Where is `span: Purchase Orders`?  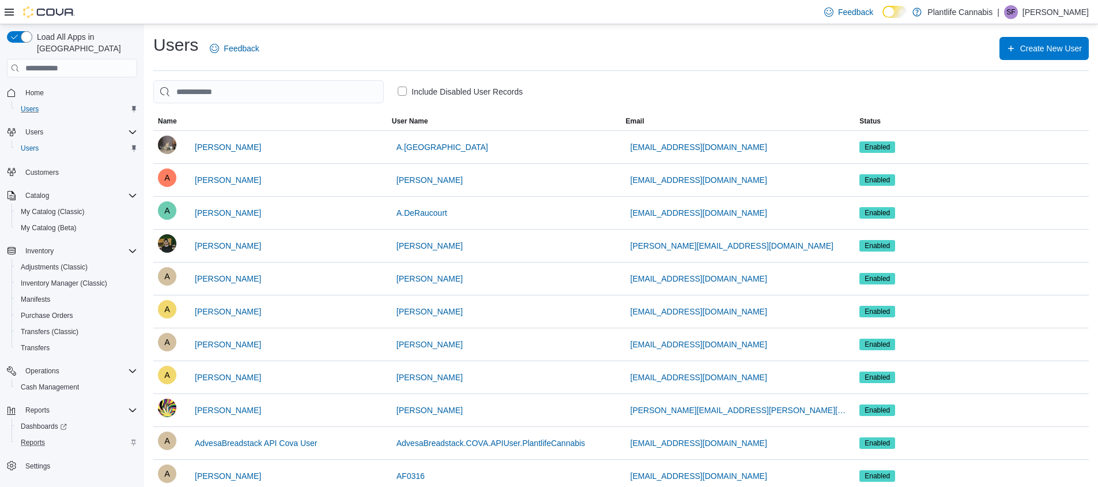
span: Purchase Orders is located at coordinates (77, 315).